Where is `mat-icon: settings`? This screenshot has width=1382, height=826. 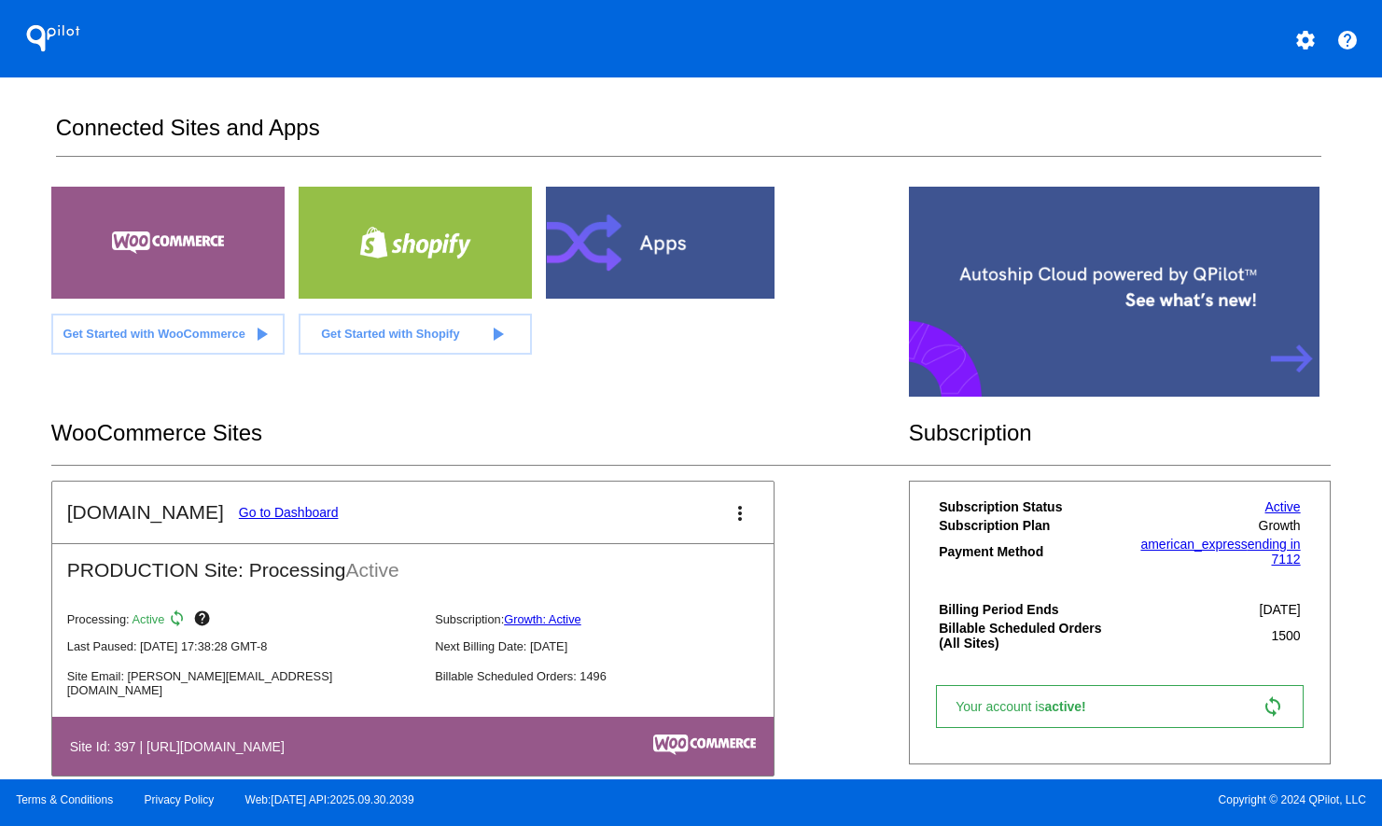 mat-icon: settings is located at coordinates (1306, 40).